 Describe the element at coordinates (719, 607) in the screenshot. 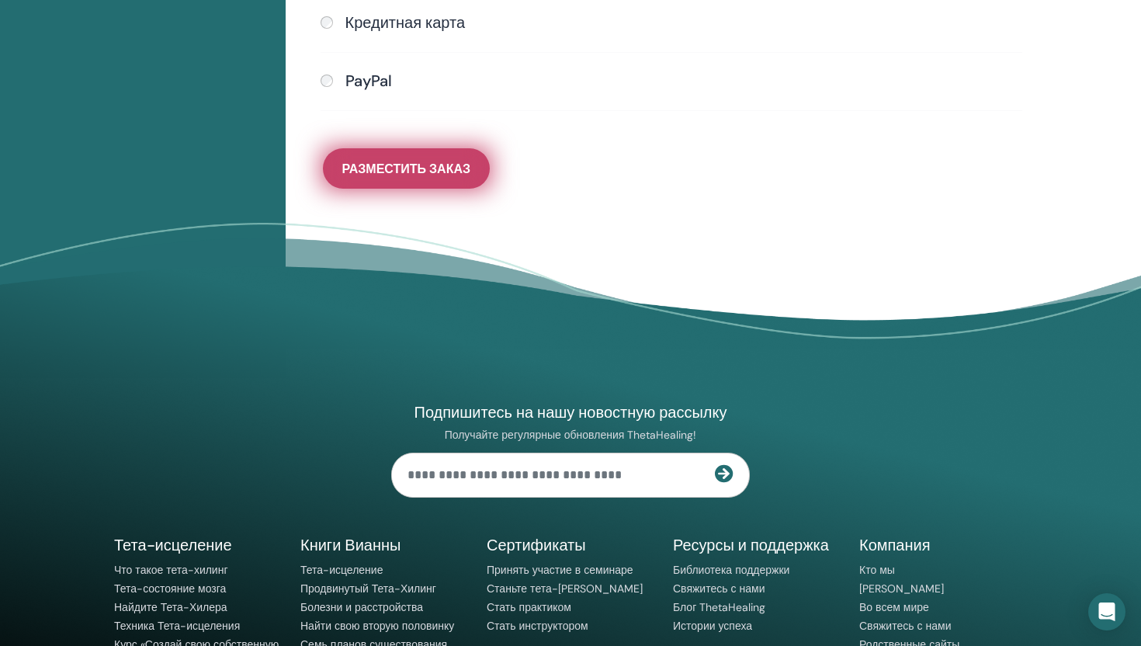

I see `a: Блог ThetaHealing` at that location.